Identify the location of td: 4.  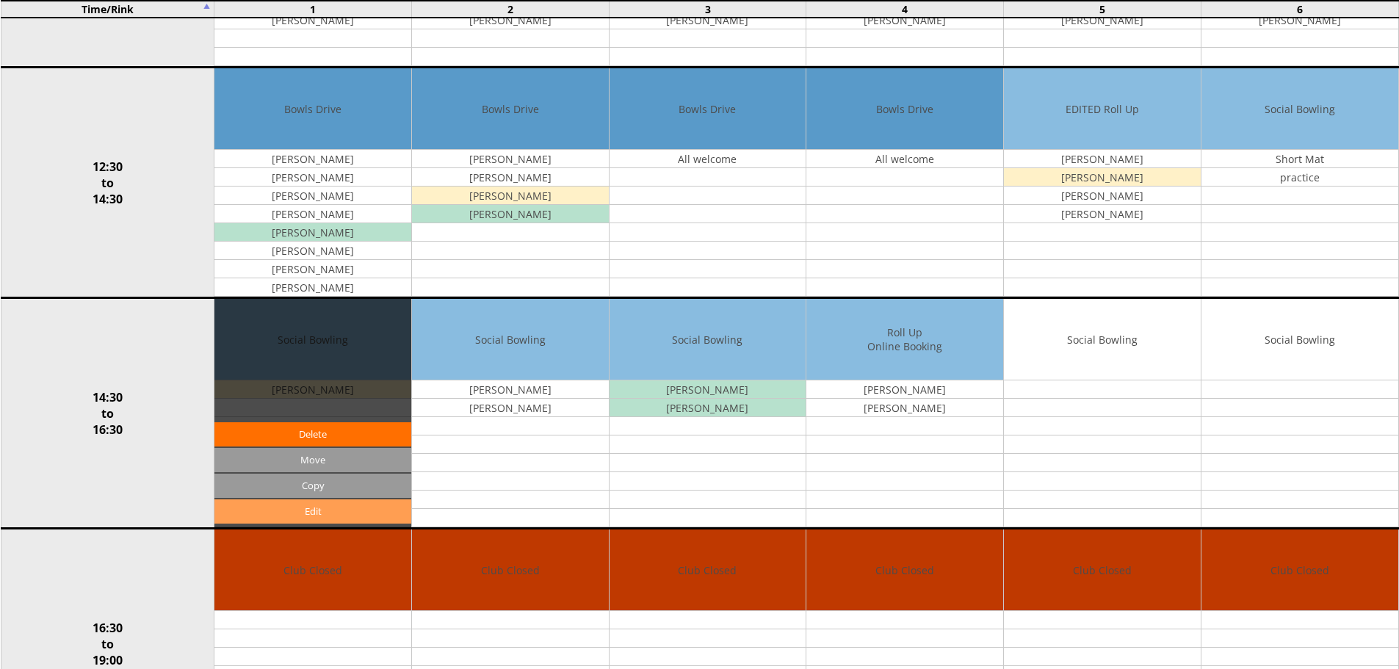
(905, 9).